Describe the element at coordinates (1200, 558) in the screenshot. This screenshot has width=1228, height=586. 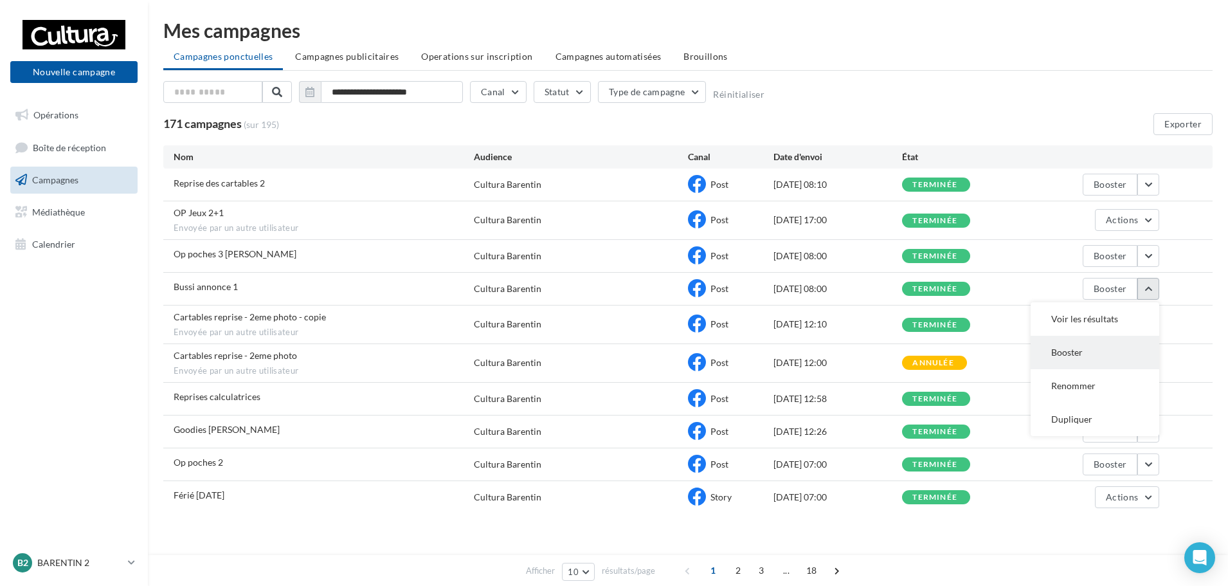
I see `div: Open Intercom Messenger` at that location.